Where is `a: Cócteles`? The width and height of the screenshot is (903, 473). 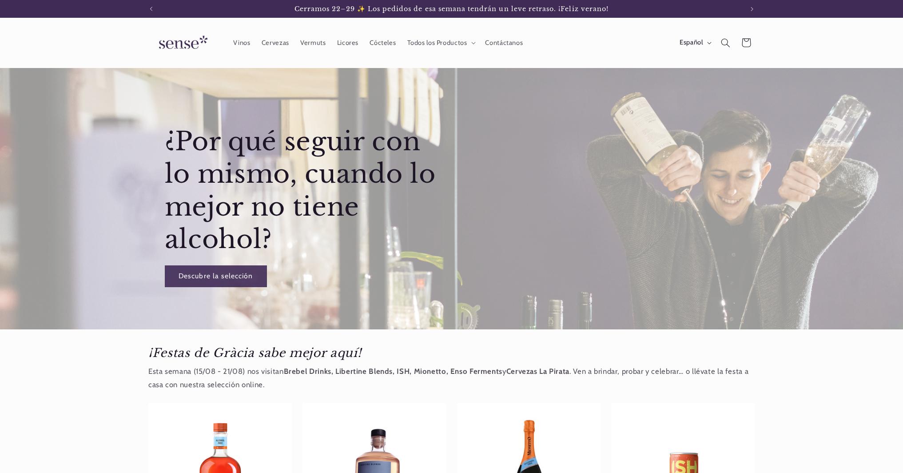
a: Cócteles is located at coordinates (383, 43).